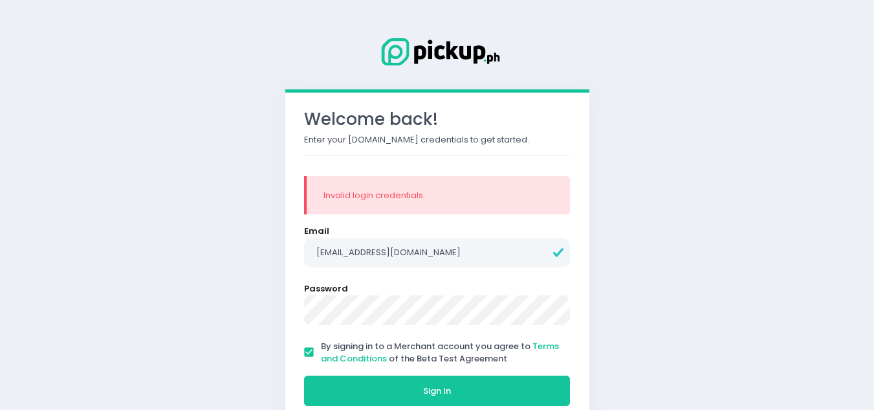 The height and width of the screenshot is (410, 874). Describe the element at coordinates (326, 289) in the screenshot. I see `label: Password` at that location.